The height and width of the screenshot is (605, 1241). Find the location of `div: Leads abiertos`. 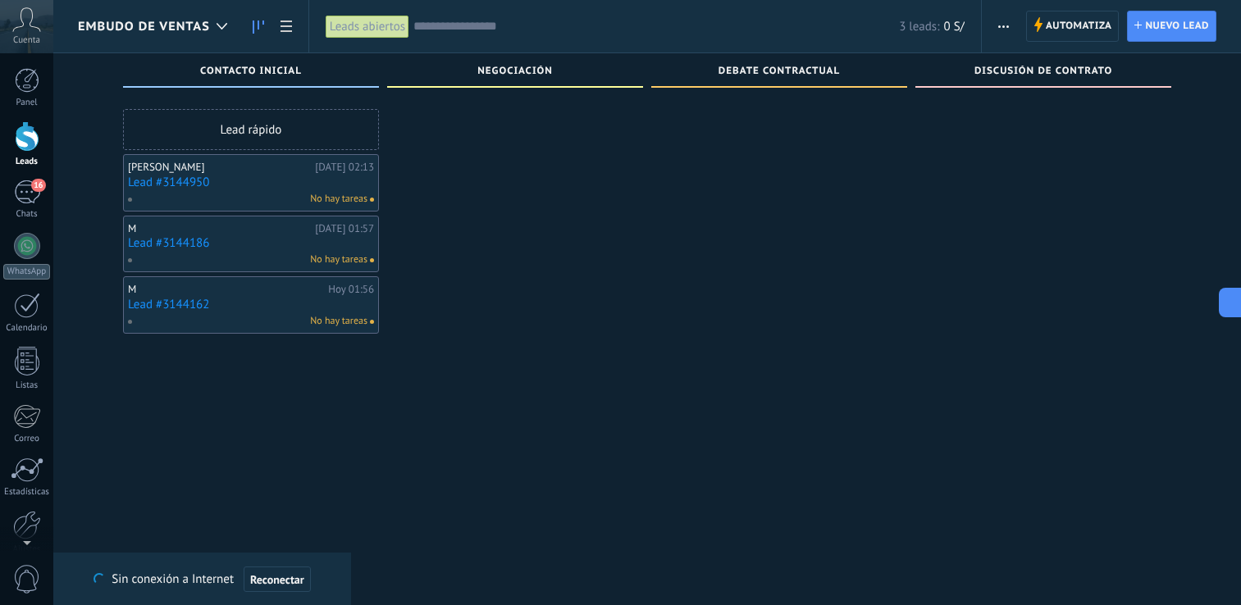

div: Leads abiertos is located at coordinates (367, 26).